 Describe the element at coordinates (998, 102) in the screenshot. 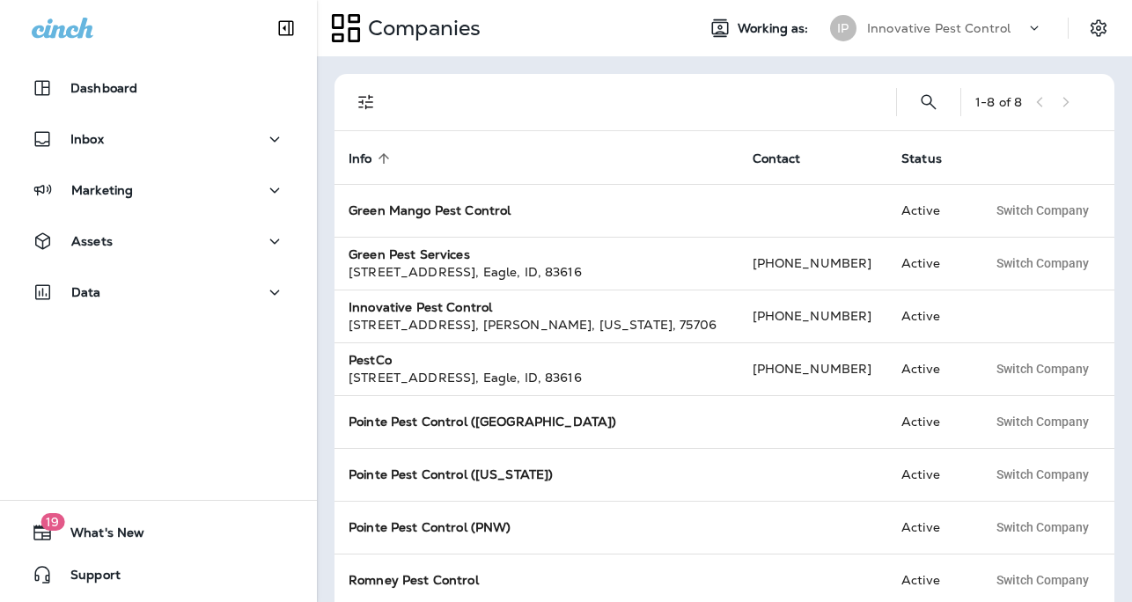

I see `div: 1 - 8 of 8` at that location.